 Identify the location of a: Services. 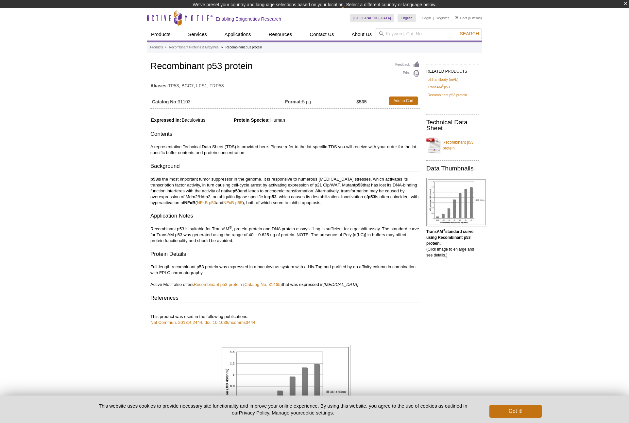
(198, 34).